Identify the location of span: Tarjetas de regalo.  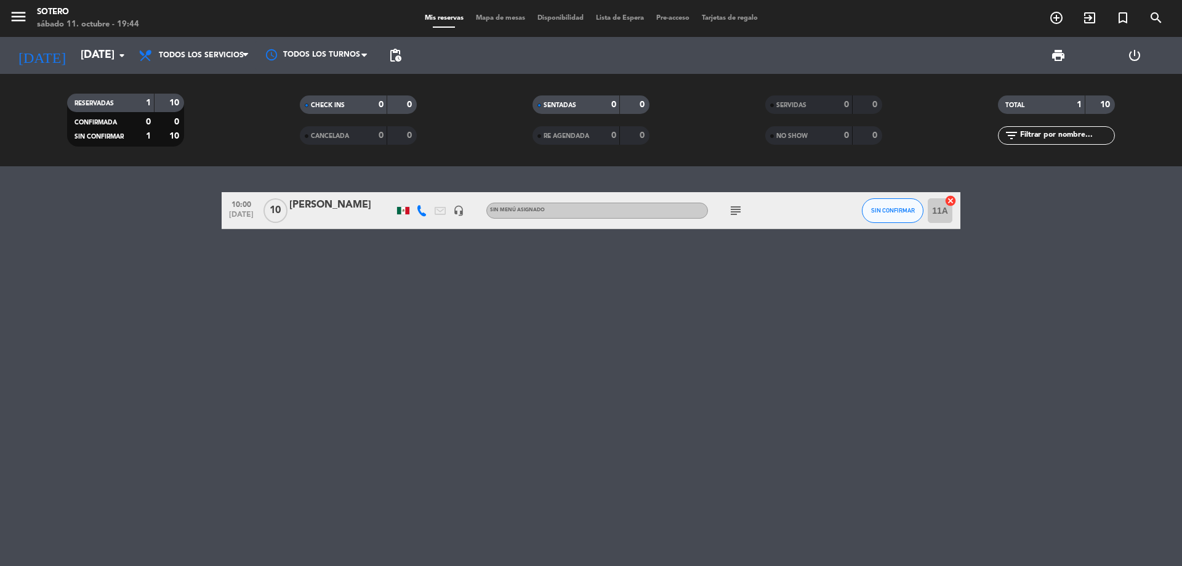
(730, 18).